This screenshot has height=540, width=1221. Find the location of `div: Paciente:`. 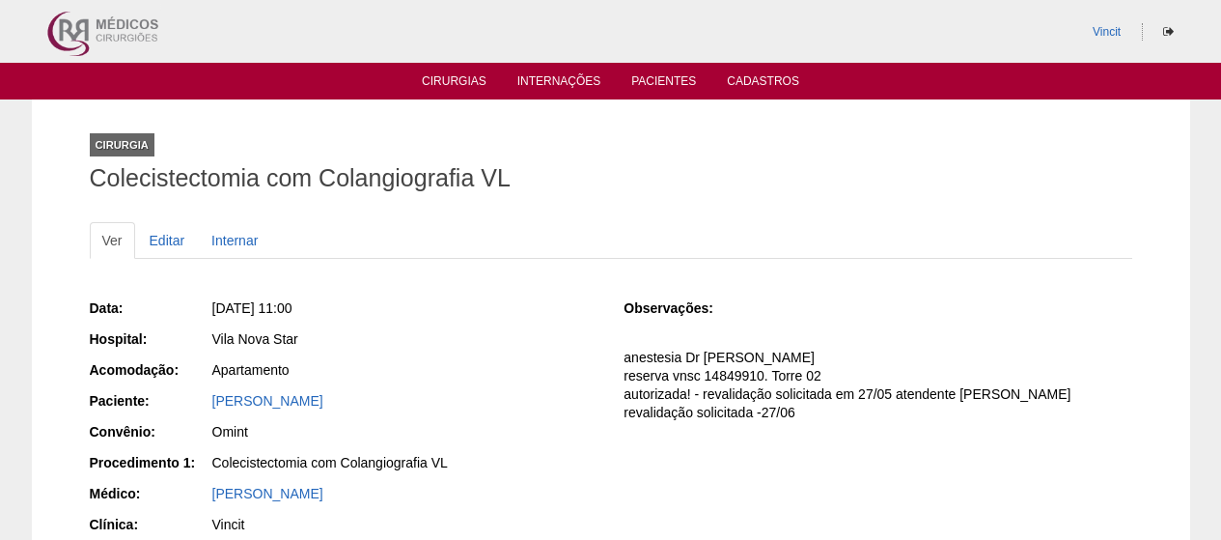

div: Paciente: is located at coordinates (150, 401).